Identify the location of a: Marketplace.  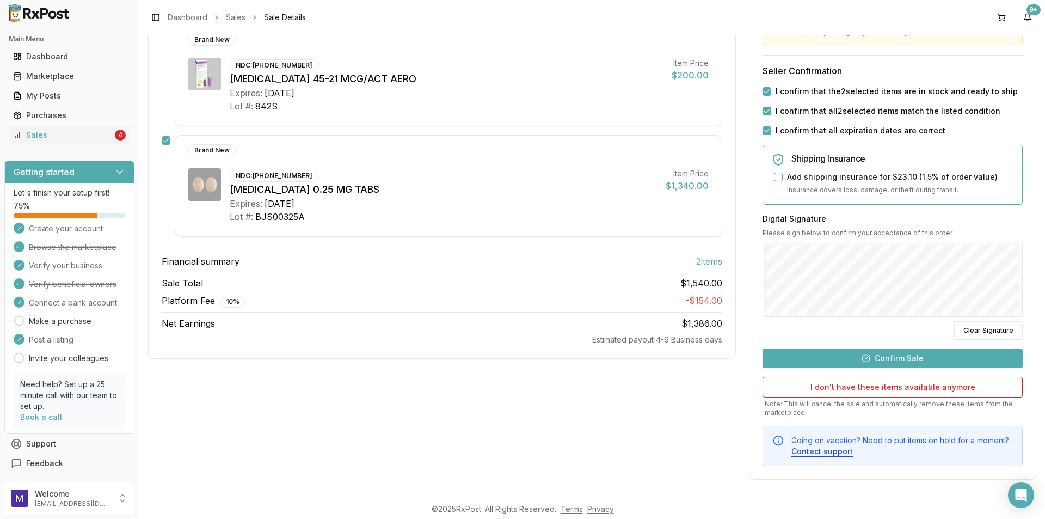
(69, 76).